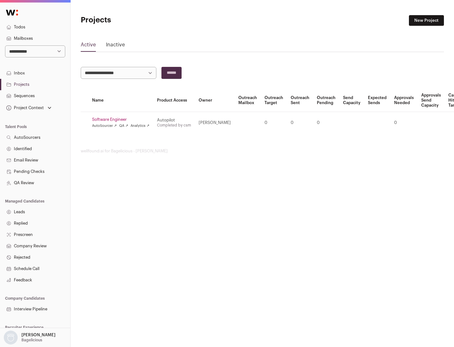 The width and height of the screenshot is (454, 347). Describe the element at coordinates (274, 100) in the screenshot. I see `th: Outreach Target` at that location.